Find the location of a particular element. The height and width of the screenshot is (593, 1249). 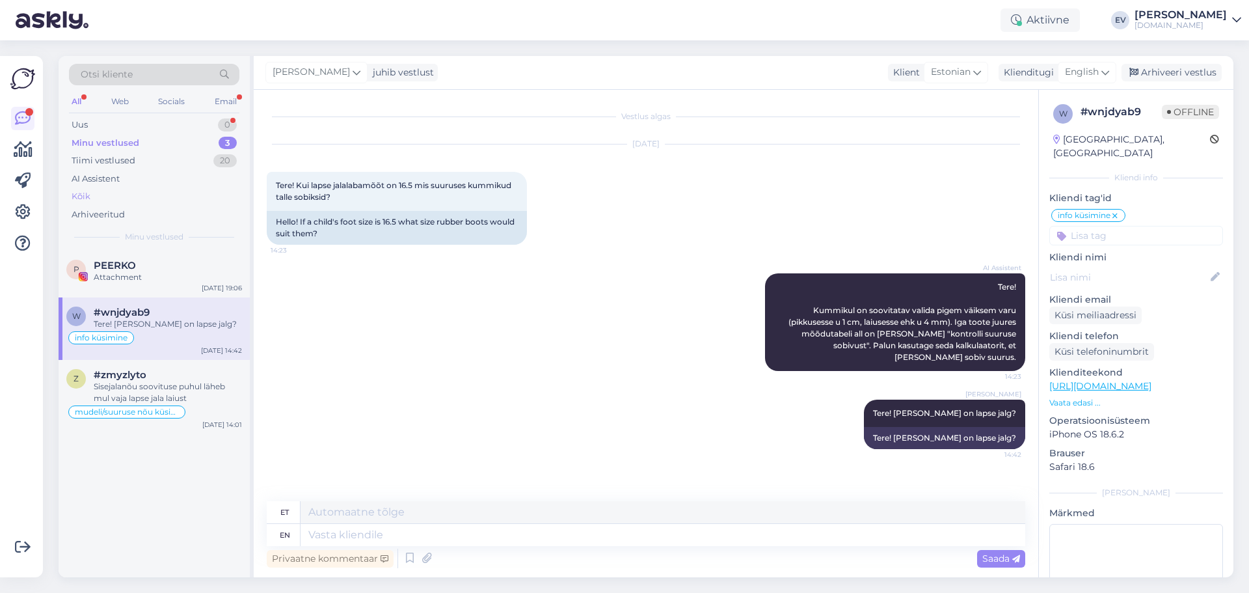

div: Attachment is located at coordinates (168, 277).